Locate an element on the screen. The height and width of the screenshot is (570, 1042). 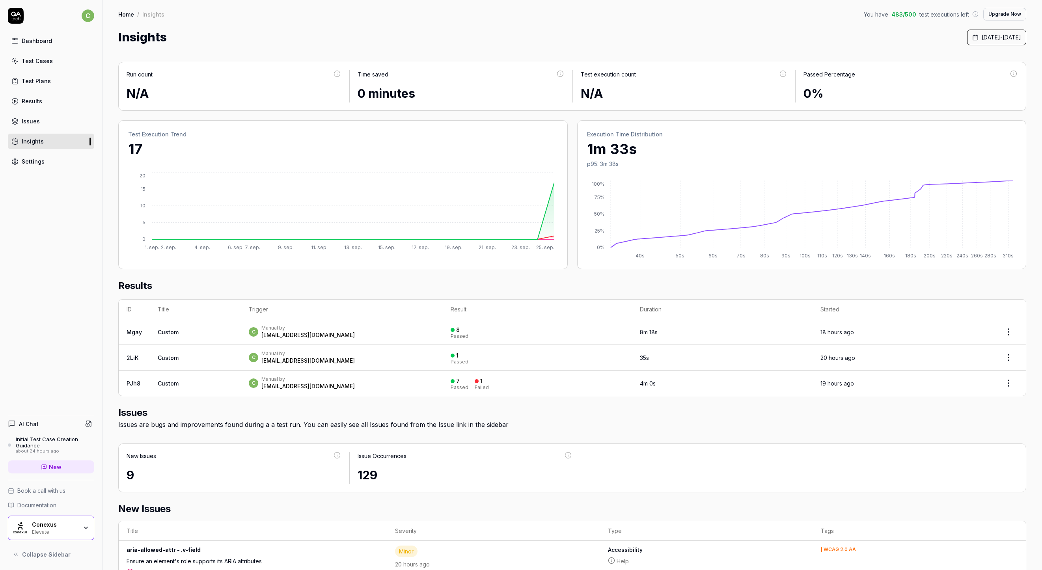
div: New Issues is located at coordinates (141, 456).